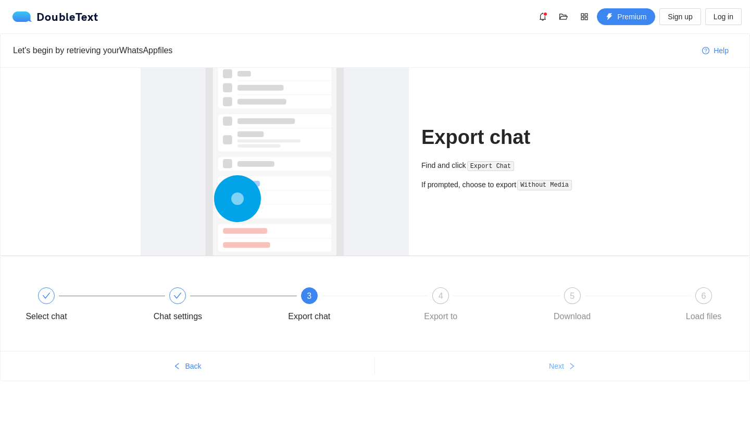  I want to click on span: Log in, so click(724, 17).